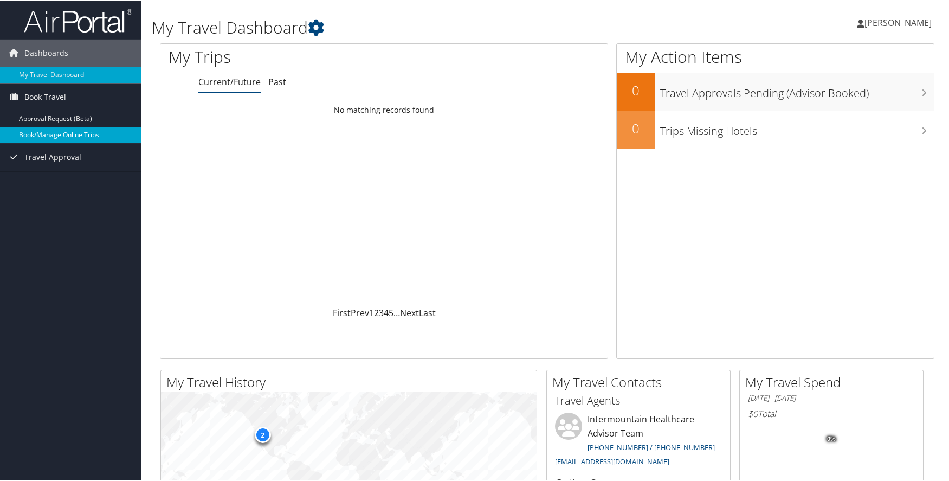 The height and width of the screenshot is (481, 949). Describe the element at coordinates (376, 312) in the screenshot. I see `a: 2` at that location.